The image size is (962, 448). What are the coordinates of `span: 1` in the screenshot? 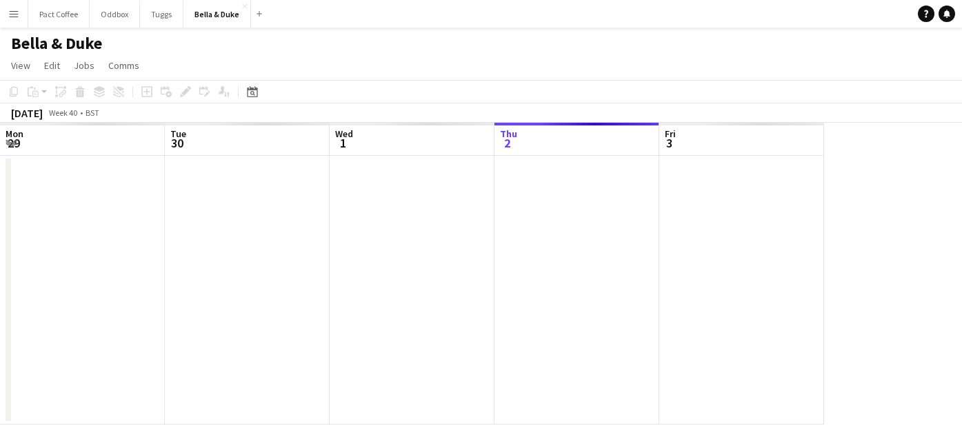 It's located at (343, 143).